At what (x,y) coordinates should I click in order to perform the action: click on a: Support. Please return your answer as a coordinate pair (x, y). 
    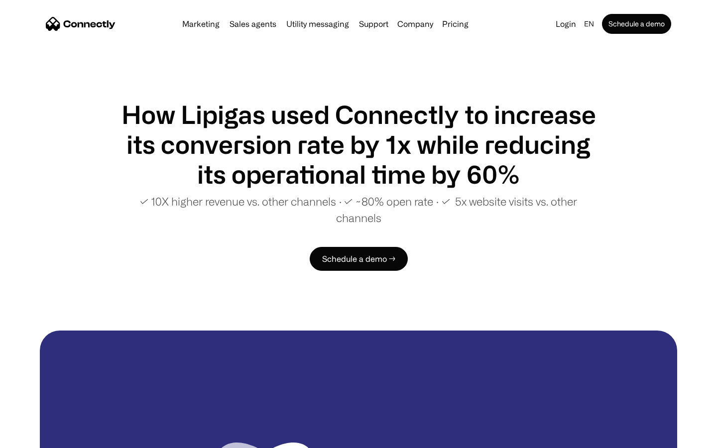
    Looking at the image, I should click on (373, 24).